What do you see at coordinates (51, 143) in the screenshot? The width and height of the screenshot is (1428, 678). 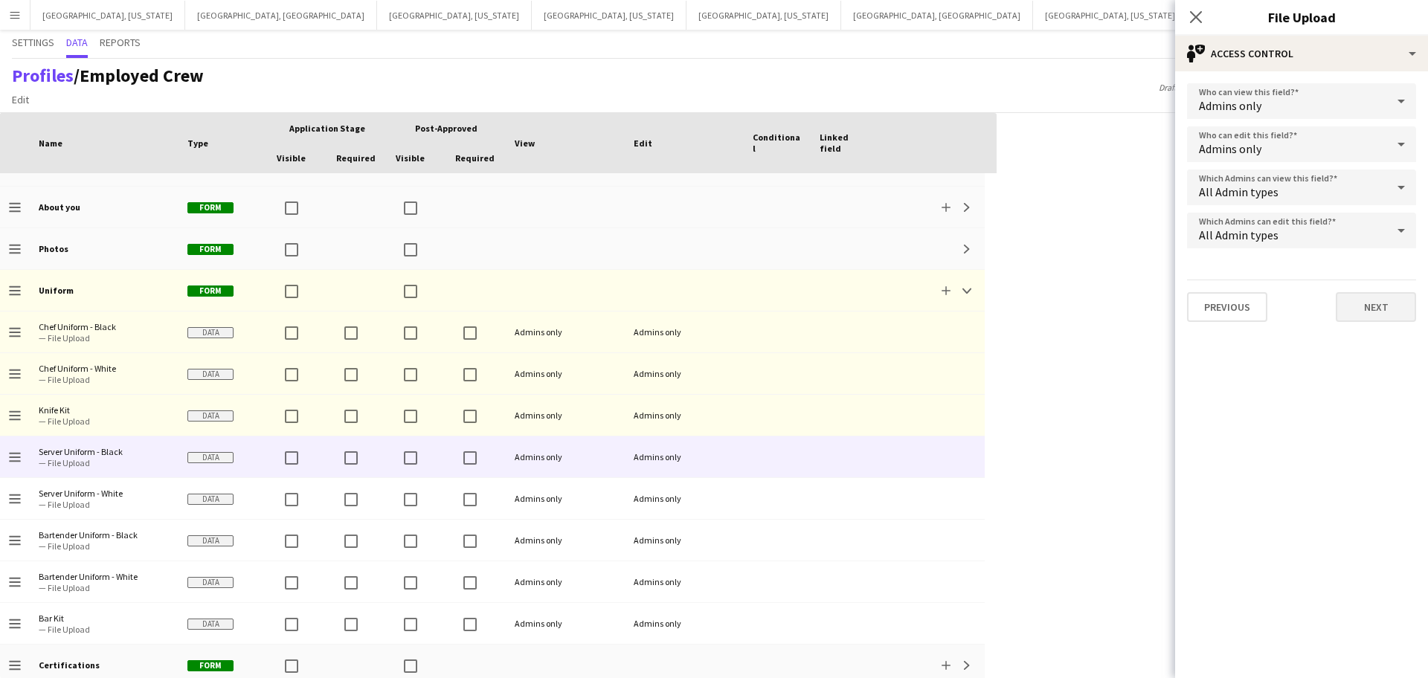 I see `span: Name` at bounding box center [51, 143].